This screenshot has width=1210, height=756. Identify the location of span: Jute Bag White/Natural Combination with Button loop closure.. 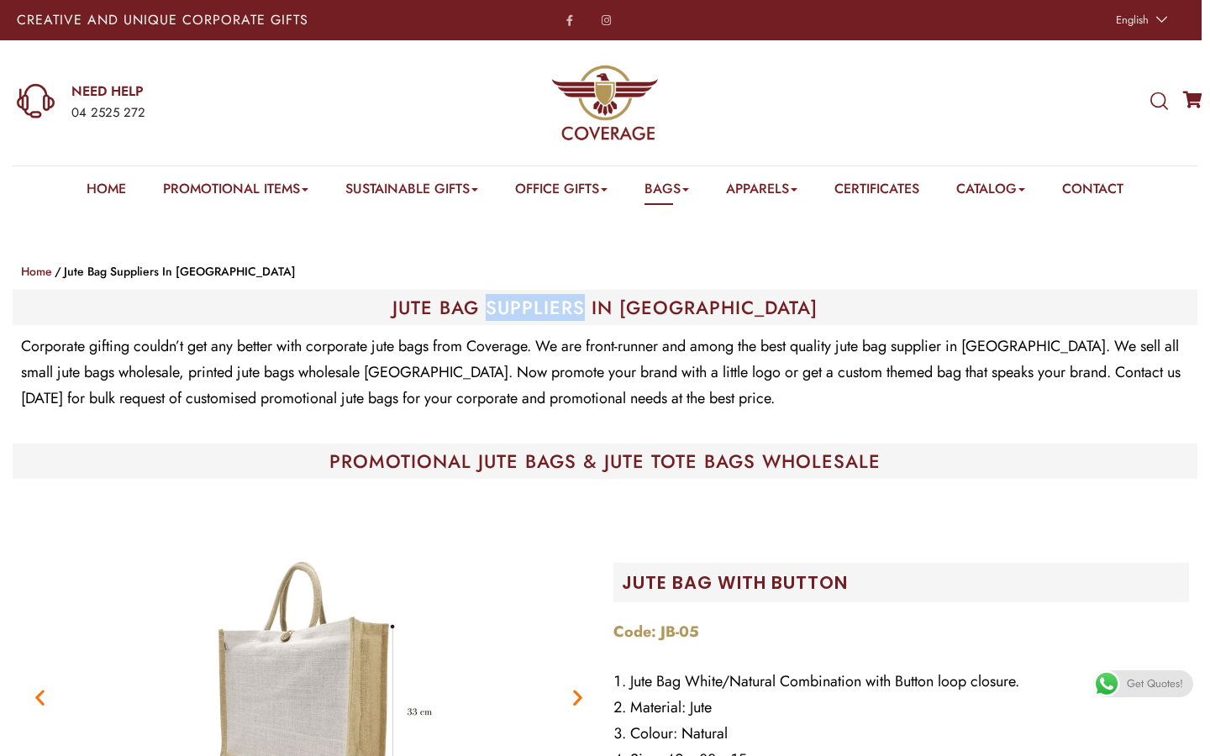
(824, 681).